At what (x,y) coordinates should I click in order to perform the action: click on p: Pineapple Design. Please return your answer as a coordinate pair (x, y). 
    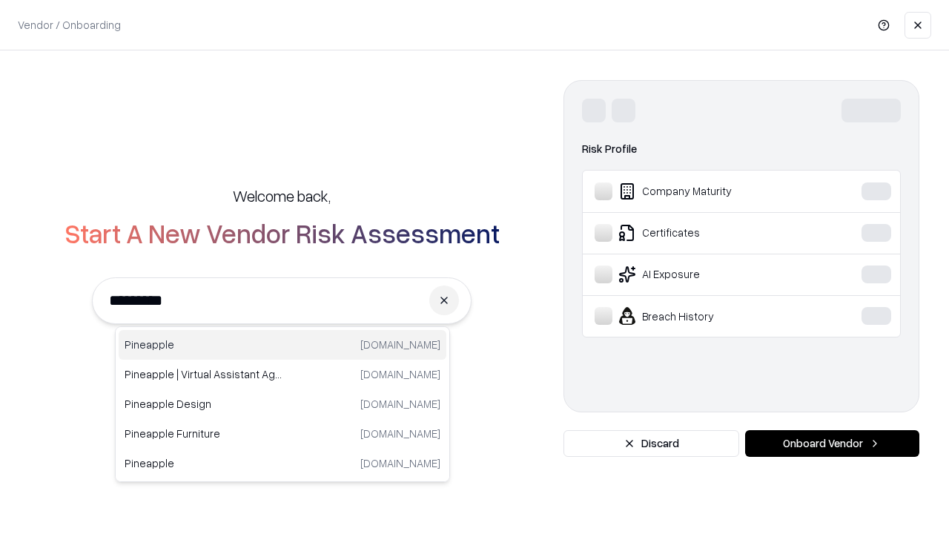
    Looking at the image, I should click on (203, 404).